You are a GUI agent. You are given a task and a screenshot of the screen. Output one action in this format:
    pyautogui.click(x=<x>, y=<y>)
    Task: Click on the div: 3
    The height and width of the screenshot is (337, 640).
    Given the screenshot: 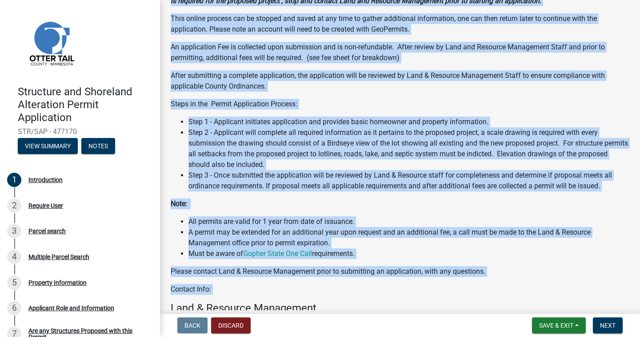 What is the action you would take?
    pyautogui.click(x=14, y=231)
    